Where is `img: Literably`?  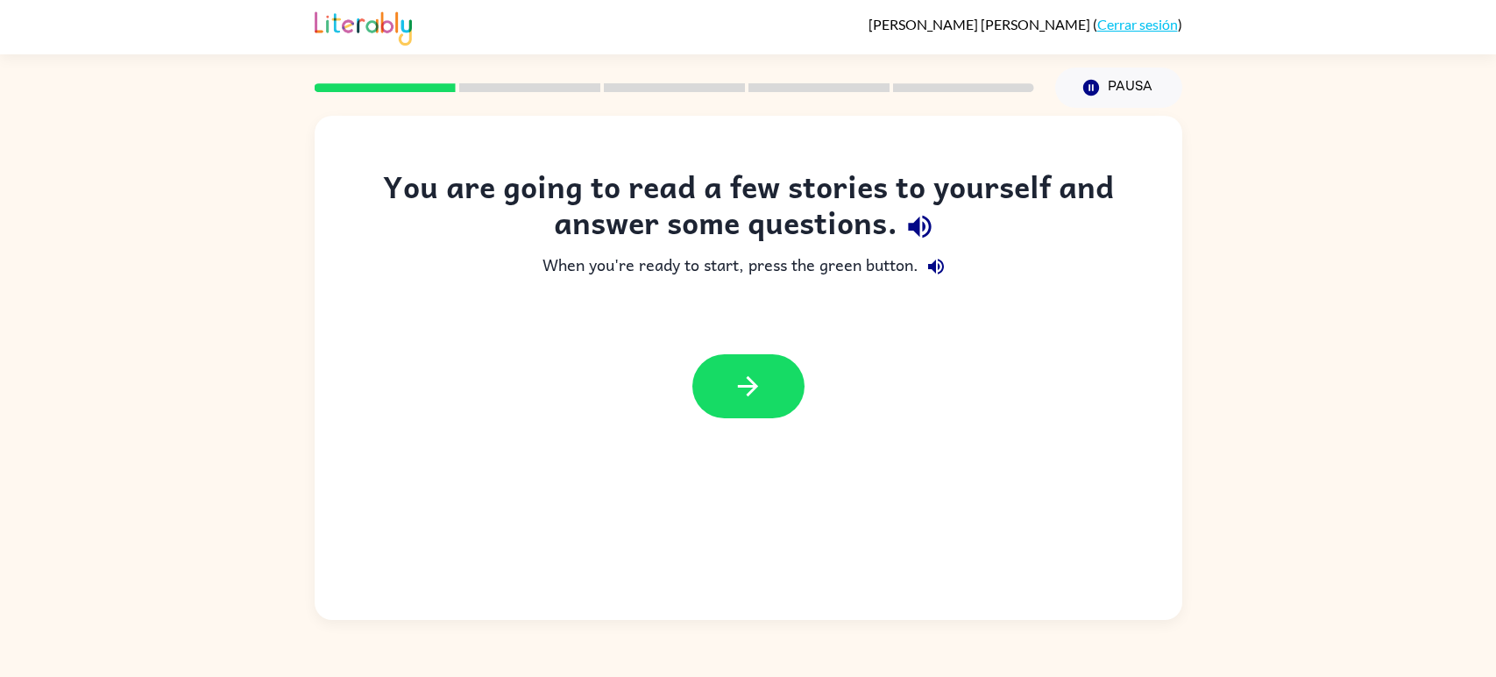
img: Literably is located at coordinates (363, 26).